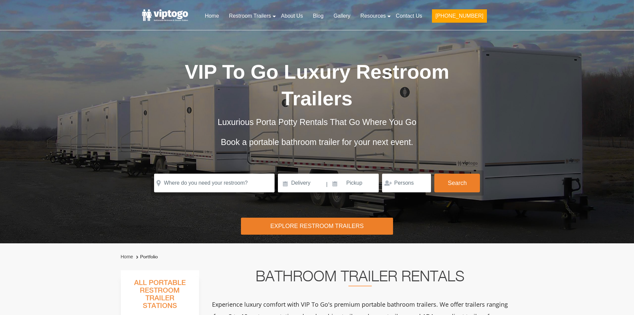 The height and width of the screenshot is (315, 634). What do you see at coordinates (214, 183) in the screenshot?
I see `input: Where do you need your restroom?` at bounding box center [214, 183].